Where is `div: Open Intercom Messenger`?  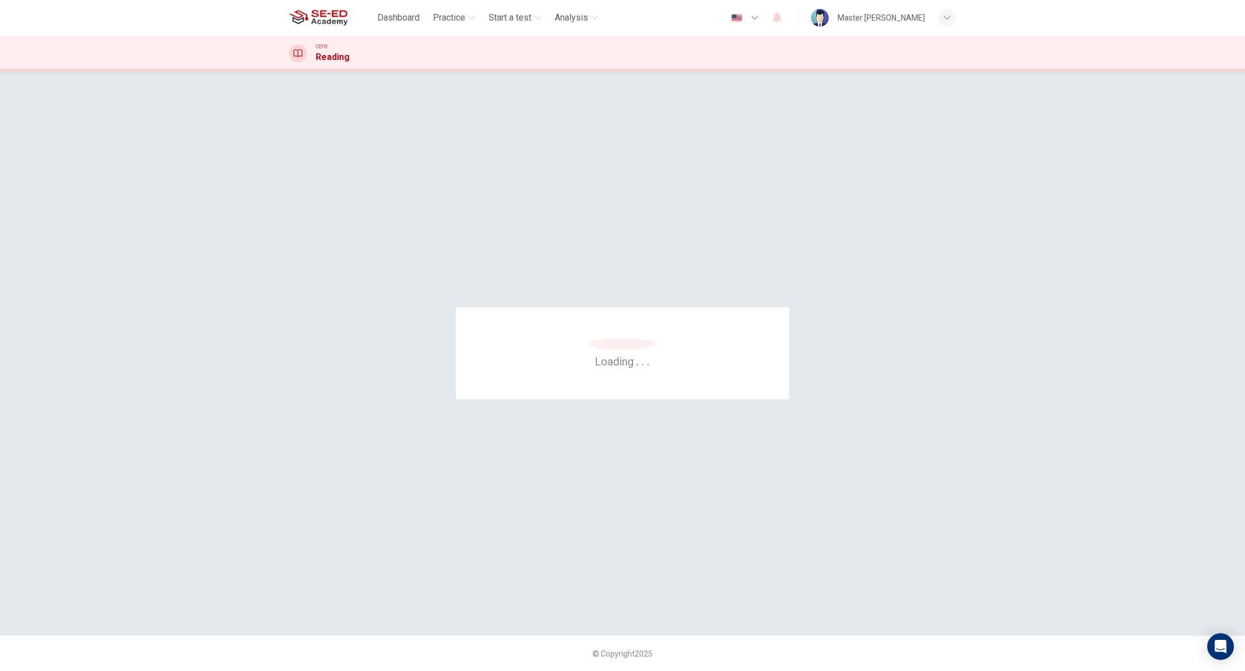
div: Open Intercom Messenger is located at coordinates (1220, 647).